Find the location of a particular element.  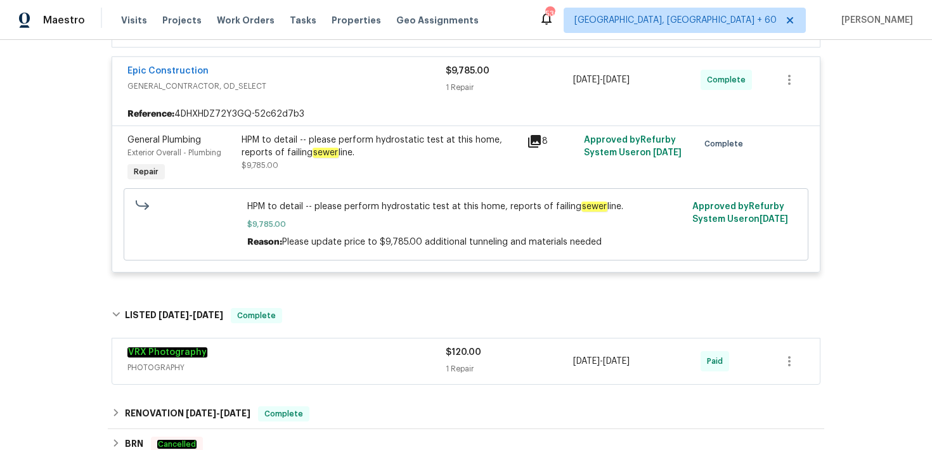

span: Tasks is located at coordinates (303, 20).